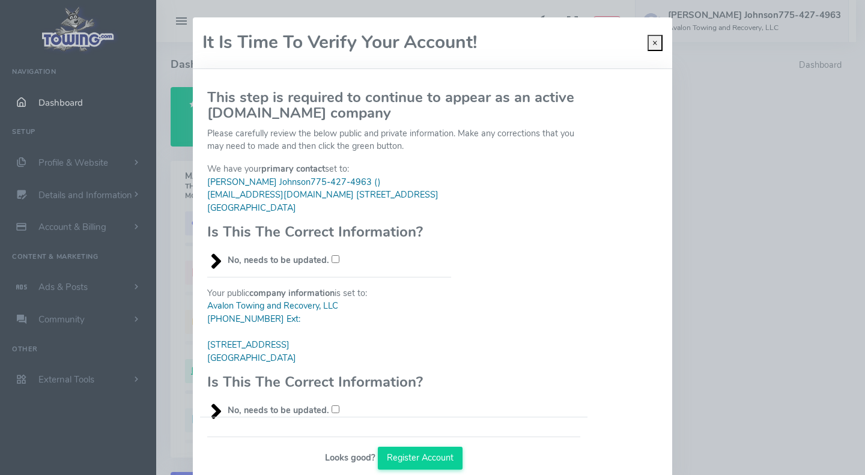 The image size is (865, 475). What do you see at coordinates (292, 293) in the screenshot?
I see `b: company information` at bounding box center [292, 293].